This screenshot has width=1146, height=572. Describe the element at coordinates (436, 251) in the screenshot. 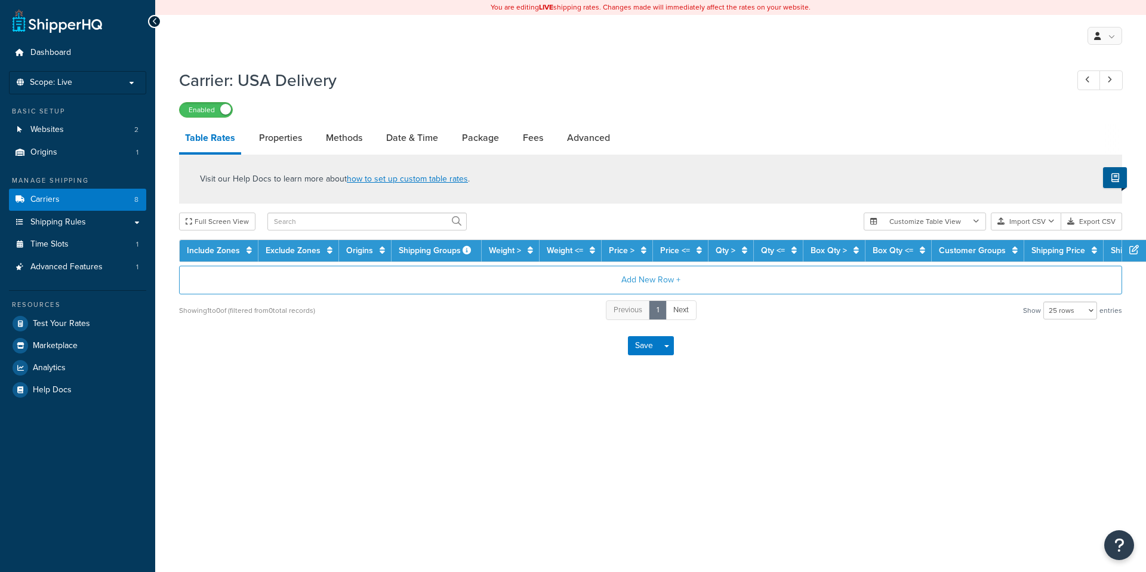

I see `th: Shipping Groups` at that location.